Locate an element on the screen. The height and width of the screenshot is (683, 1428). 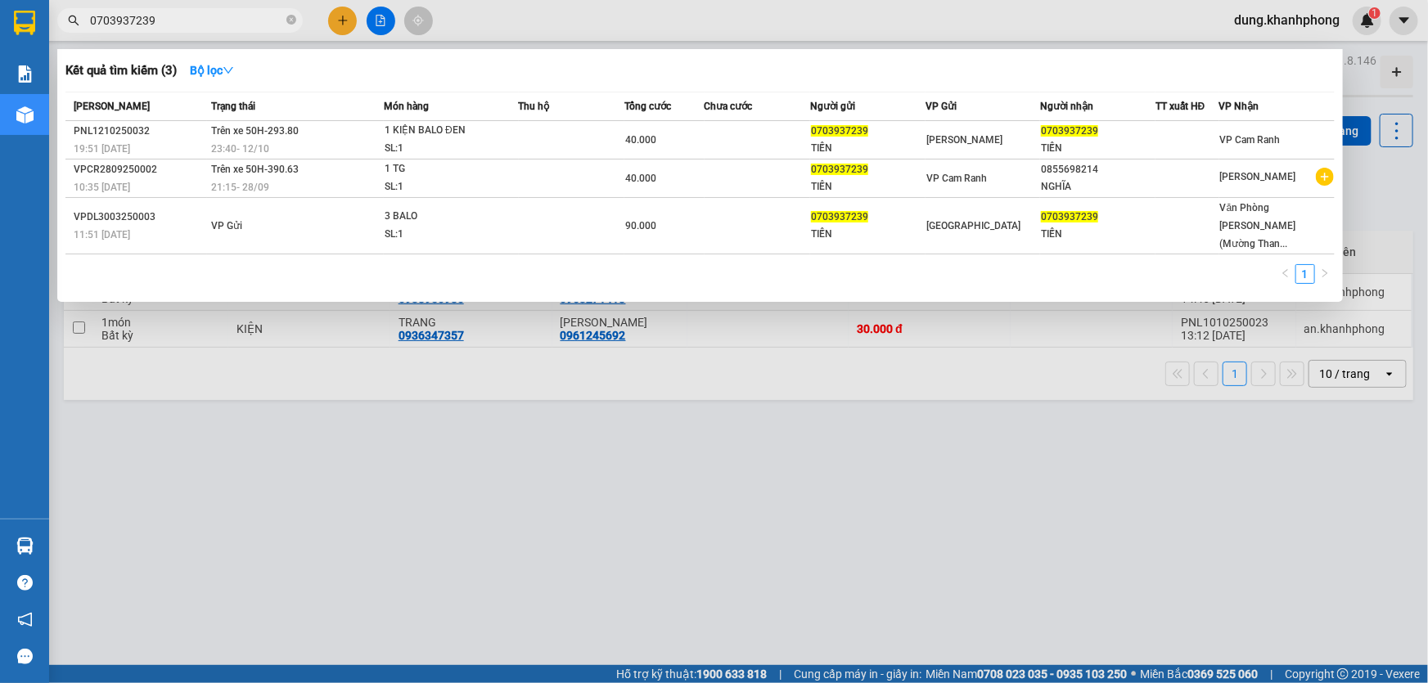
div: 1 TG is located at coordinates (446, 169).